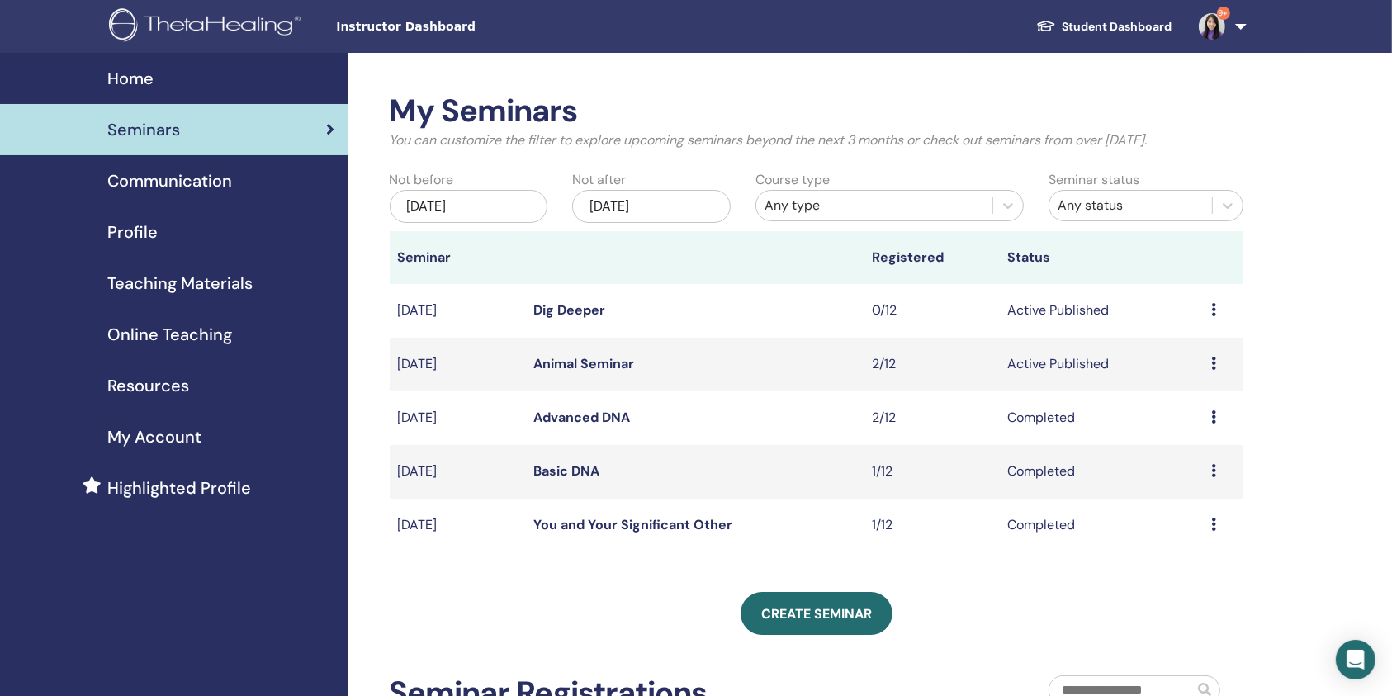 This screenshot has height=696, width=1392. What do you see at coordinates (1104, 26) in the screenshot?
I see `a: Student Dashboard` at bounding box center [1104, 26].